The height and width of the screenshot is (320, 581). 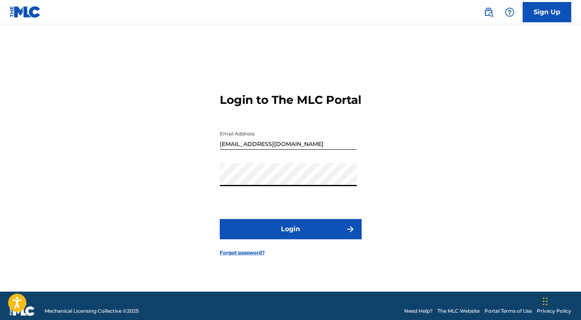 What do you see at coordinates (350, 229) in the screenshot?
I see `img: f7272a7cc735f4ea7f67.svg` at bounding box center [350, 229].